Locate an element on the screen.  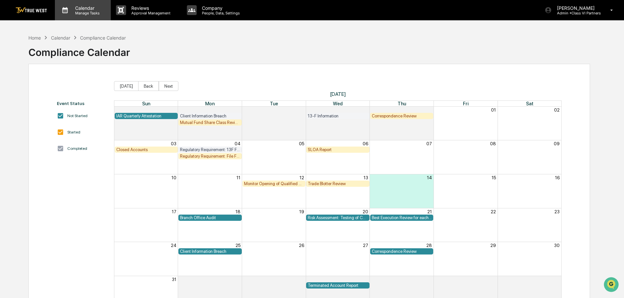
a: 🗄️Attestations is located at coordinates (64, 86).